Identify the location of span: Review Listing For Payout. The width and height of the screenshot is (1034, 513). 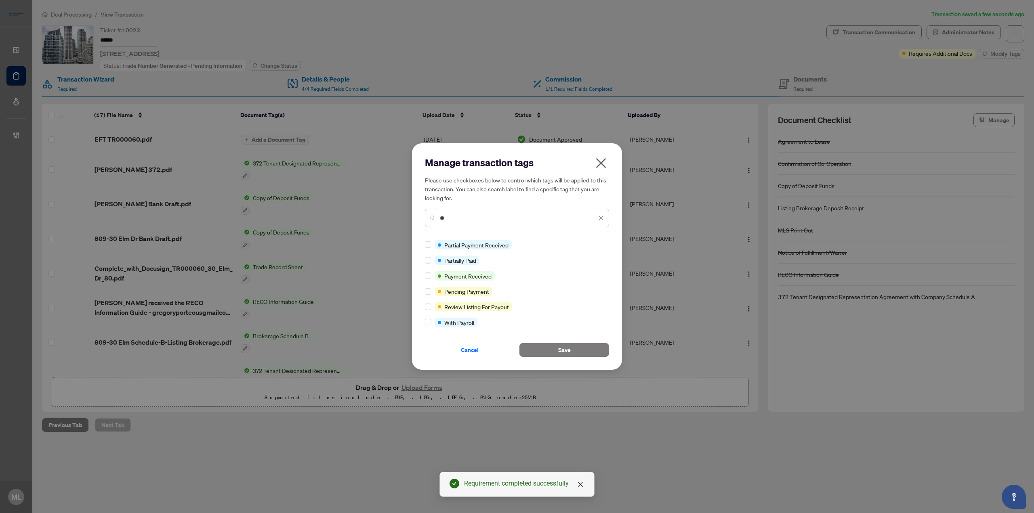
(476, 307).